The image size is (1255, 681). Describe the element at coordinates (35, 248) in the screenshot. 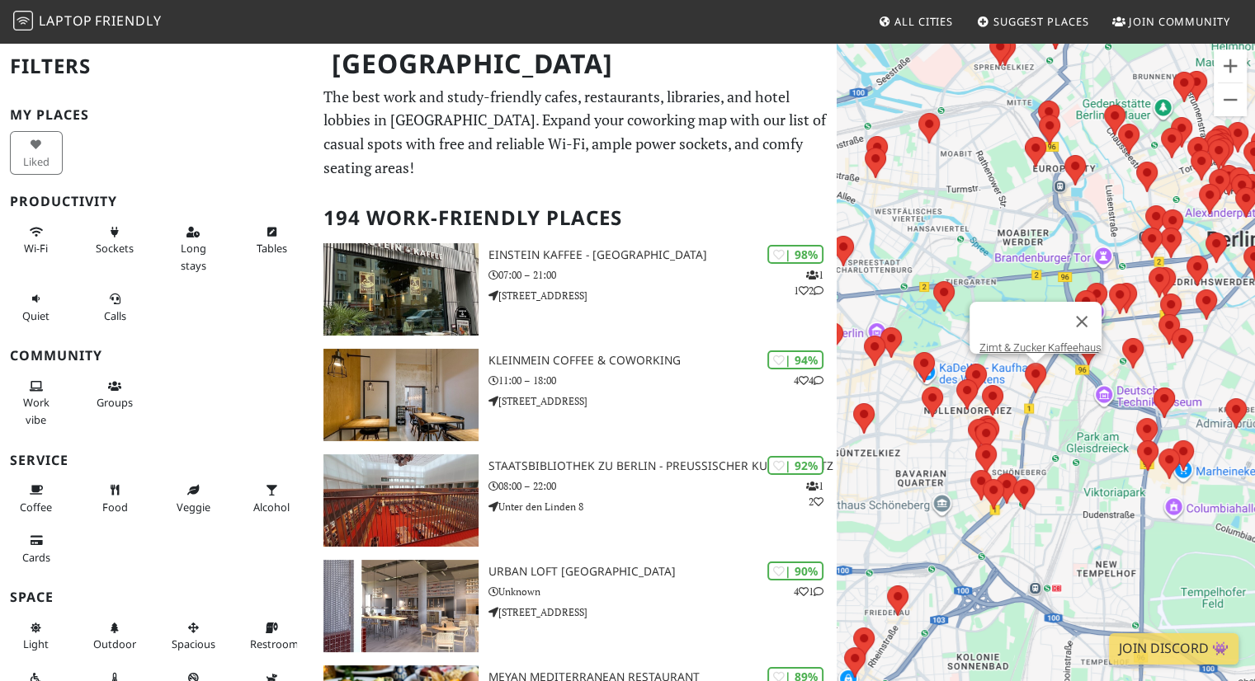

I see `span: Stable Wi-Fi` at that location.